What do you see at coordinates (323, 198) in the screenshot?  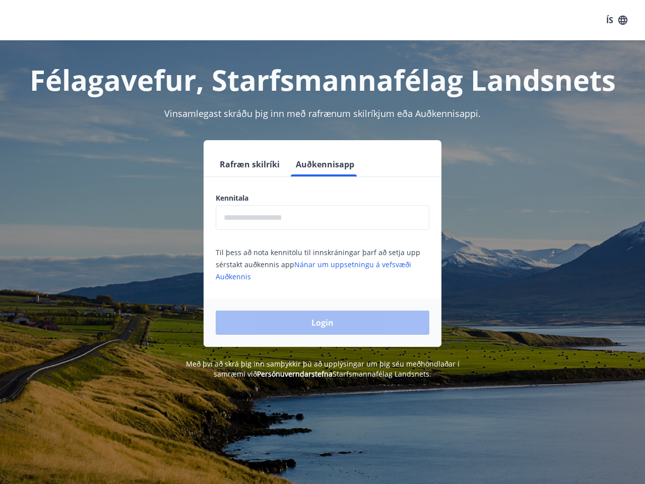 I see `label: Kennitala` at bounding box center [323, 198].